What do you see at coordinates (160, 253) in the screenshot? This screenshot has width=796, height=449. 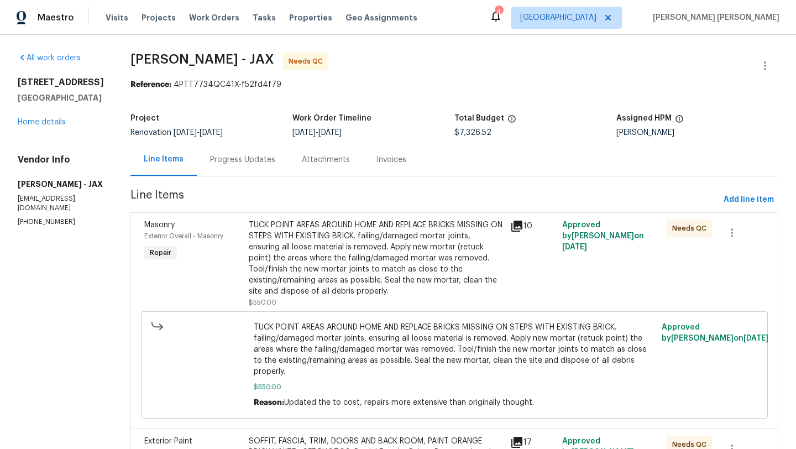 I see `span: Repair` at bounding box center [160, 253].